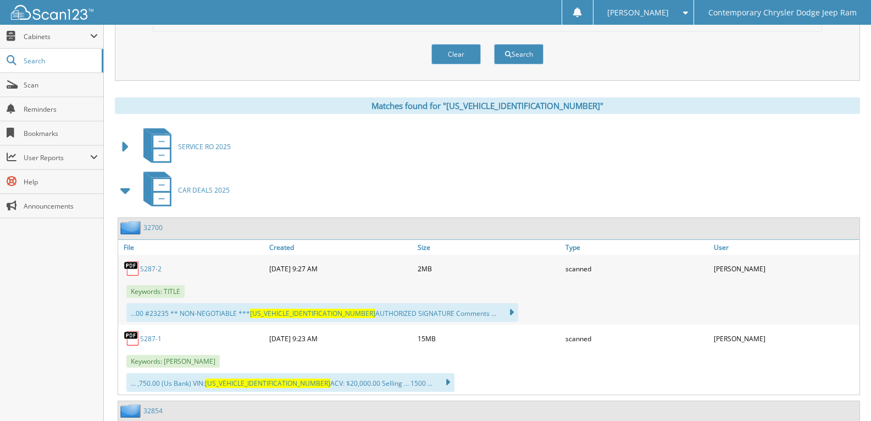 Image resolution: width=871 pixels, height=421 pixels. What do you see at coordinates (60, 109) in the screenshot?
I see `span: Reminders` at bounding box center [60, 109].